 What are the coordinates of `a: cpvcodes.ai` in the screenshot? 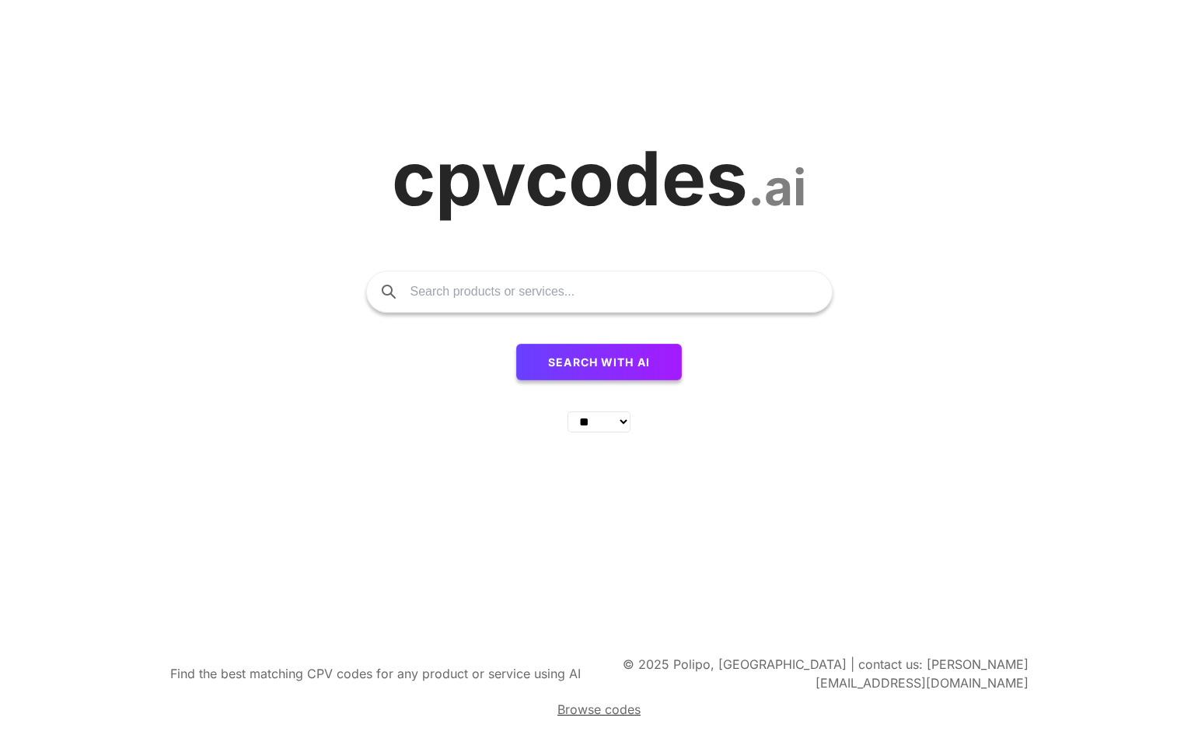 It's located at (599, 178).